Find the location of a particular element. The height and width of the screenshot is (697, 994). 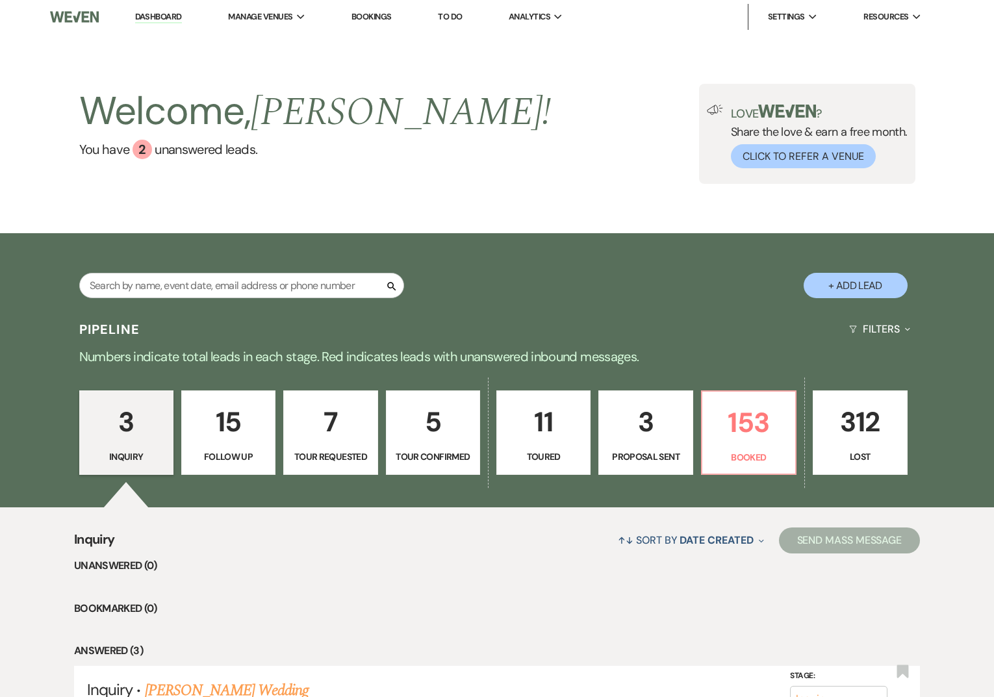

button: + Add Lead is located at coordinates (856, 285).